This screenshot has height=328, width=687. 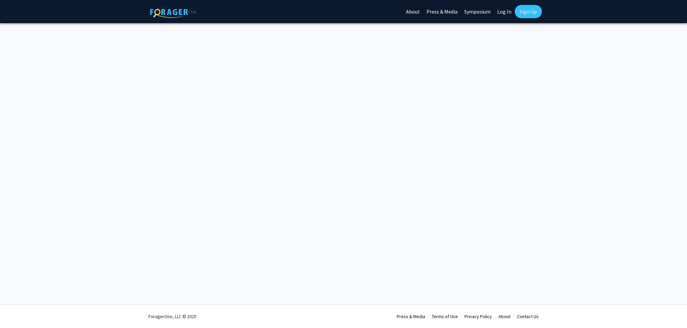 What do you see at coordinates (411, 317) in the screenshot?
I see `a: Press & Media` at bounding box center [411, 317].